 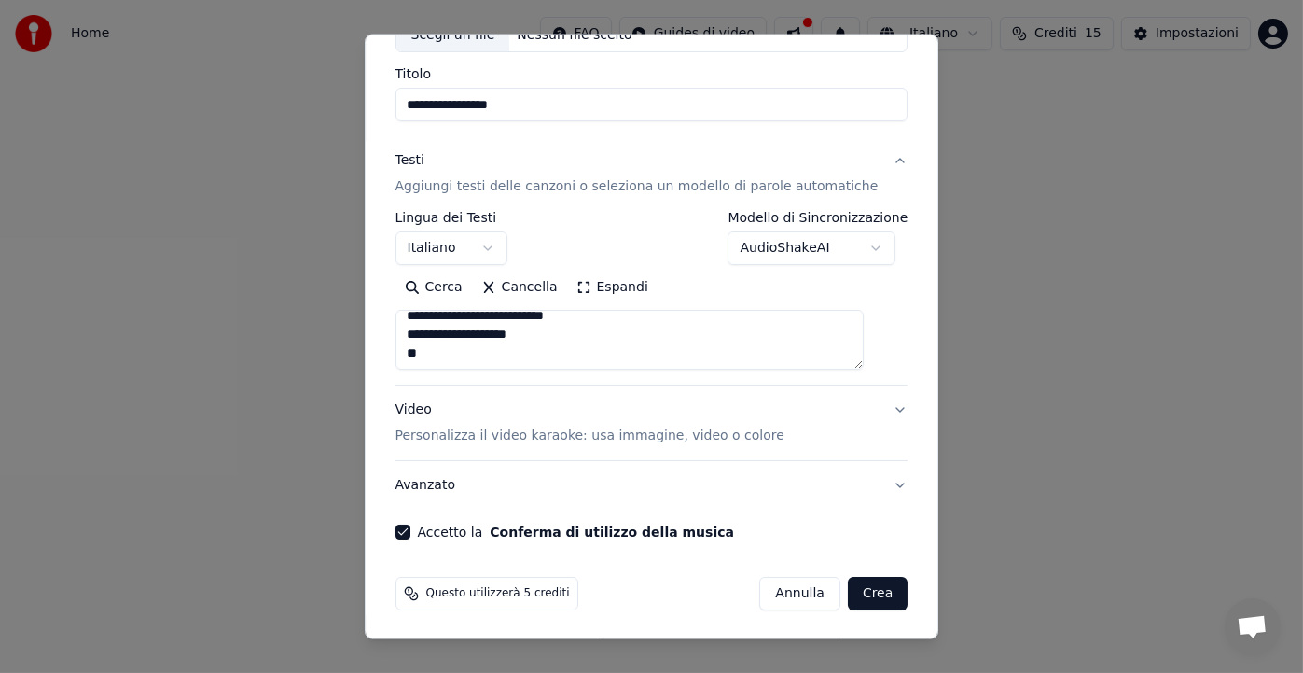 What do you see at coordinates (637, 187) in the screenshot?
I see `p: Aggiungi testi delle canzoni o seleziona un modello di parole automatiche` at bounding box center [637, 187].